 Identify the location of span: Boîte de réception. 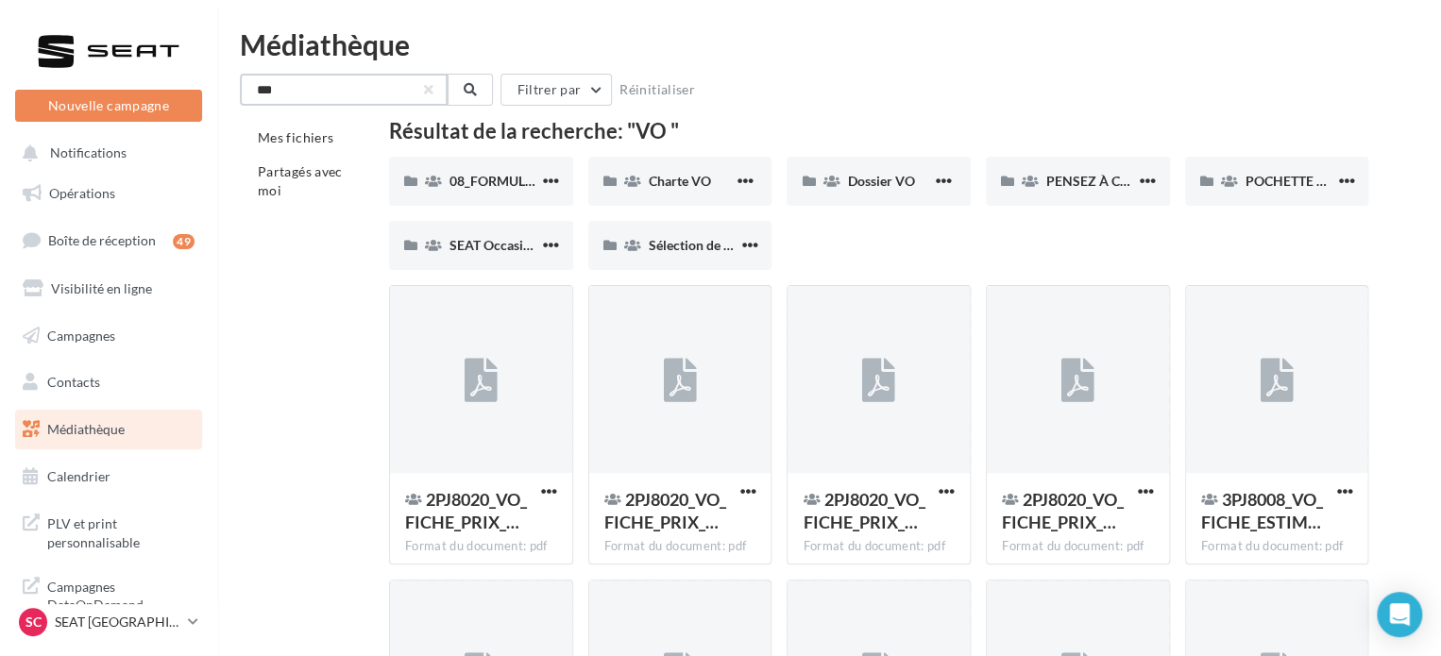
(102, 240).